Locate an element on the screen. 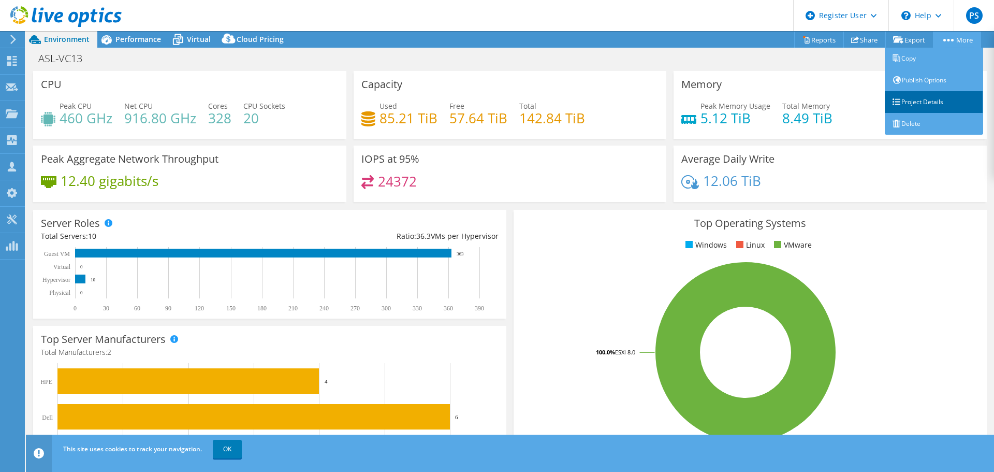 This screenshot has width=994, height=472. h3: Top Operating Systems is located at coordinates (750, 223).